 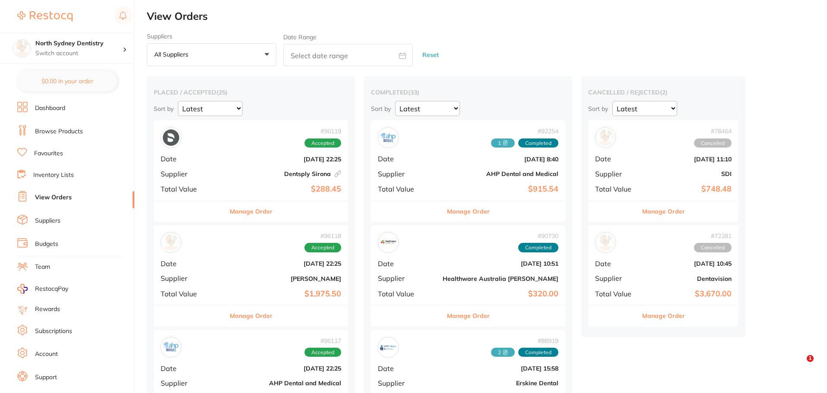 I want to click on h4: North Sydney Dentistry, so click(x=79, y=44).